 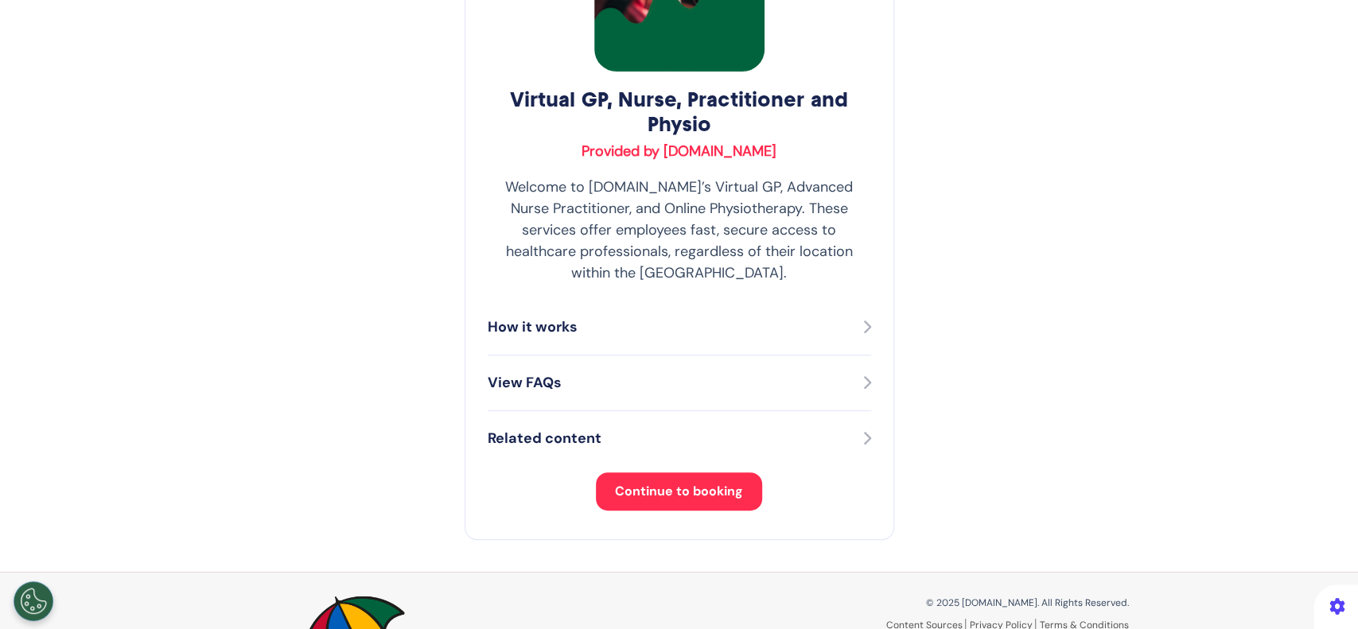 I want to click on button: How it works, so click(x=679, y=327).